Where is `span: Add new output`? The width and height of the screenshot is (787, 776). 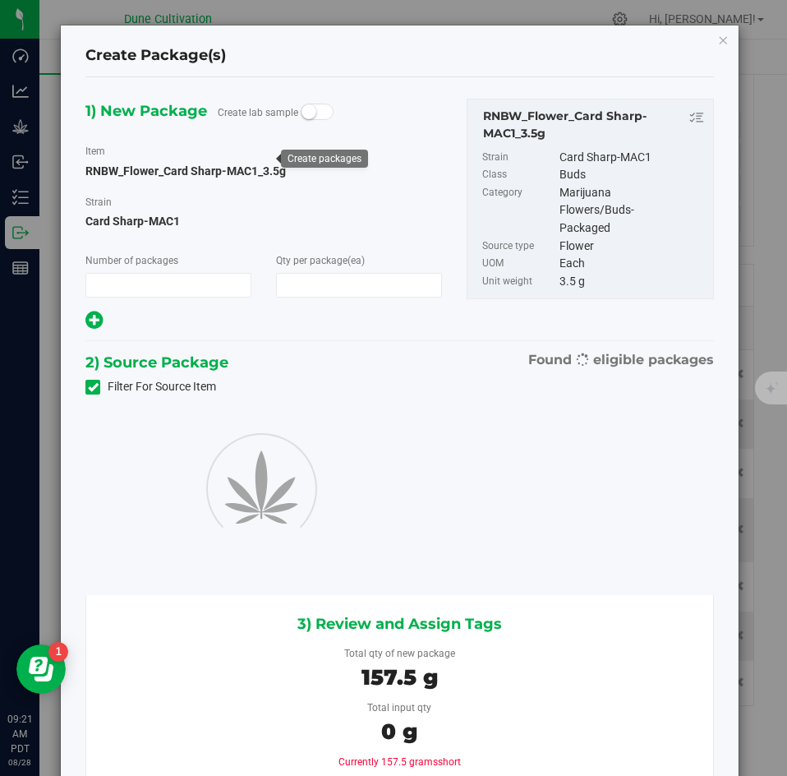
span: Add new output is located at coordinates (94, 323).